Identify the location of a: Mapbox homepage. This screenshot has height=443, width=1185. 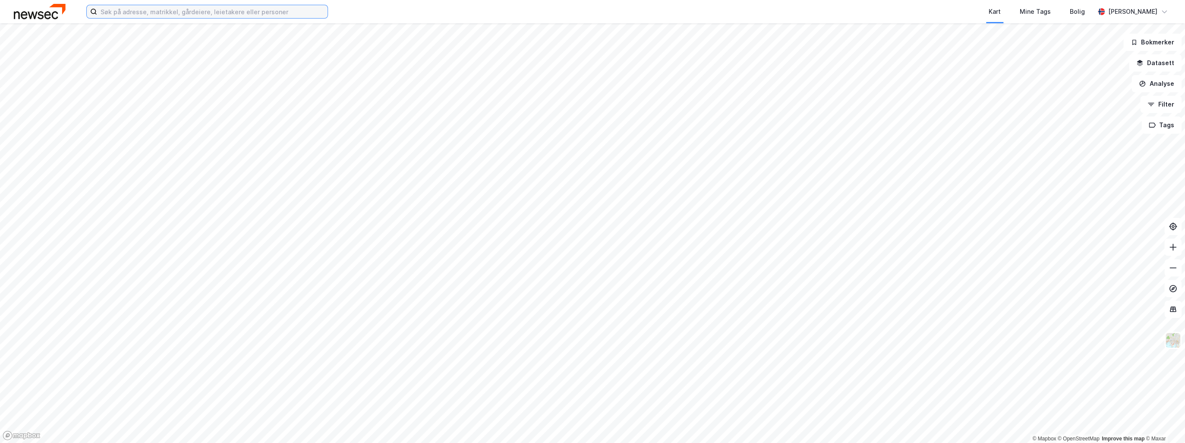
(22, 435).